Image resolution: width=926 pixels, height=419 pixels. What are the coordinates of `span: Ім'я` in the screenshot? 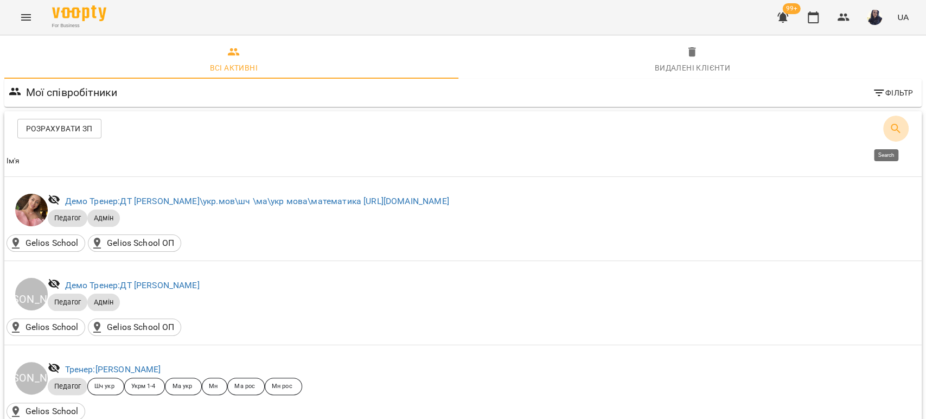 It's located at (463, 161).